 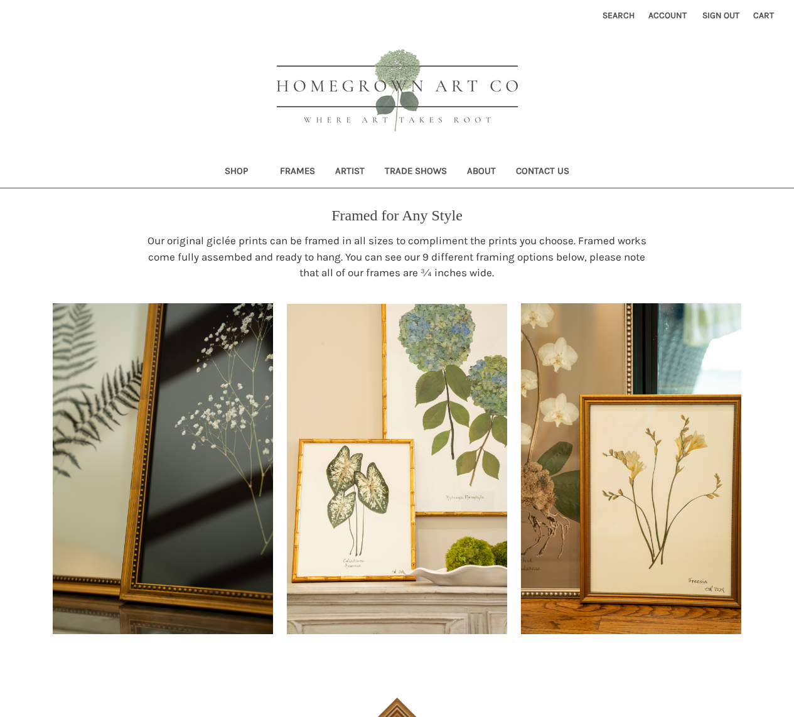 I want to click on p: Framed for Any Style, so click(x=397, y=215).